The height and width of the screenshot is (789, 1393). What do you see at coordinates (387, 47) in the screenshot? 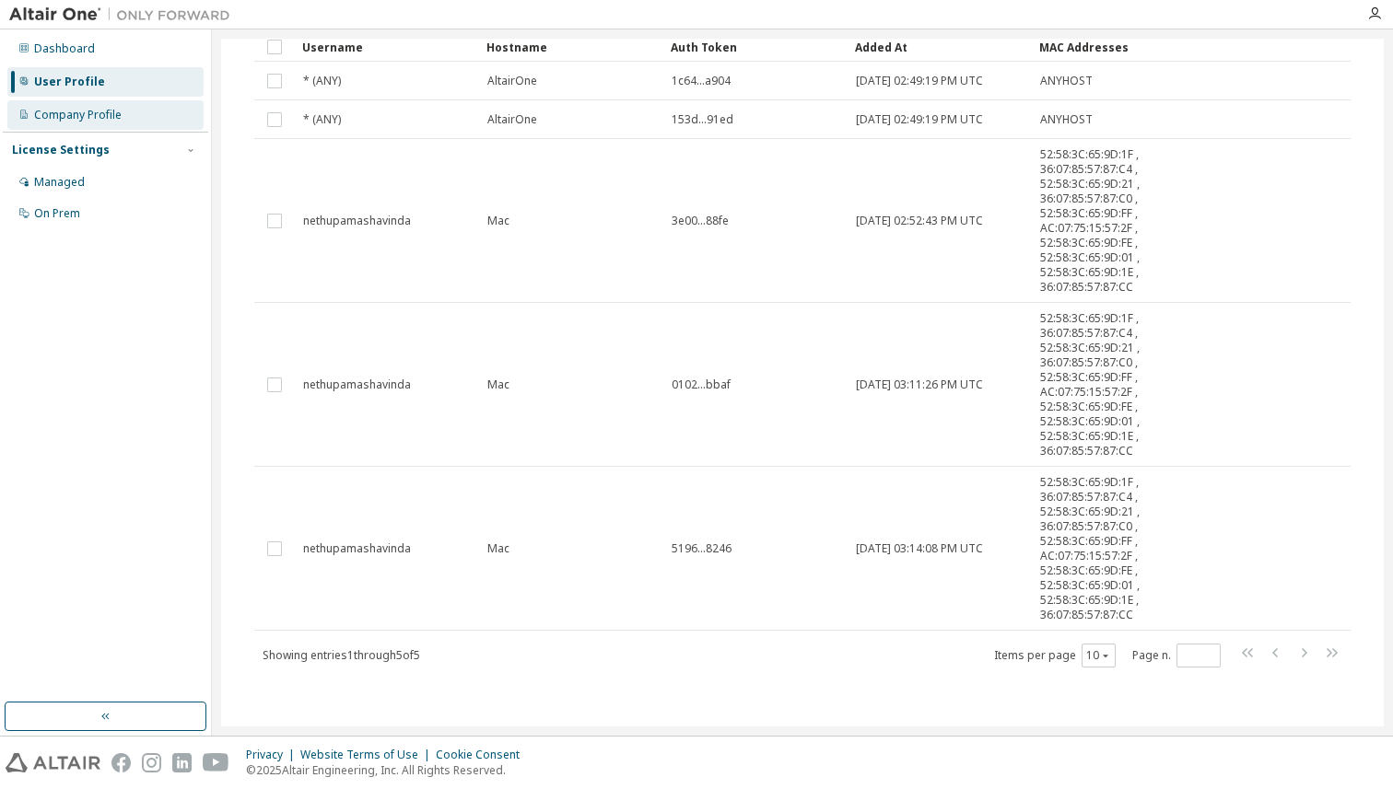
I see `div: Username` at bounding box center [387, 47].